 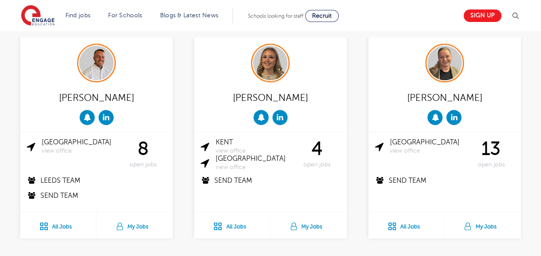 What do you see at coordinates (276, 16) in the screenshot?
I see `span: Schools looking for staff` at bounding box center [276, 16].